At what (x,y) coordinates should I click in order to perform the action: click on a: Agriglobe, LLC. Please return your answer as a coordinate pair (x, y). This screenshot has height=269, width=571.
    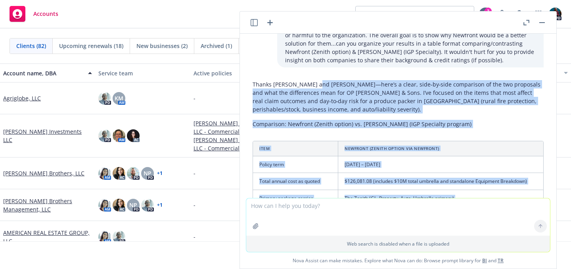
    Looking at the image, I should click on (22, 98).